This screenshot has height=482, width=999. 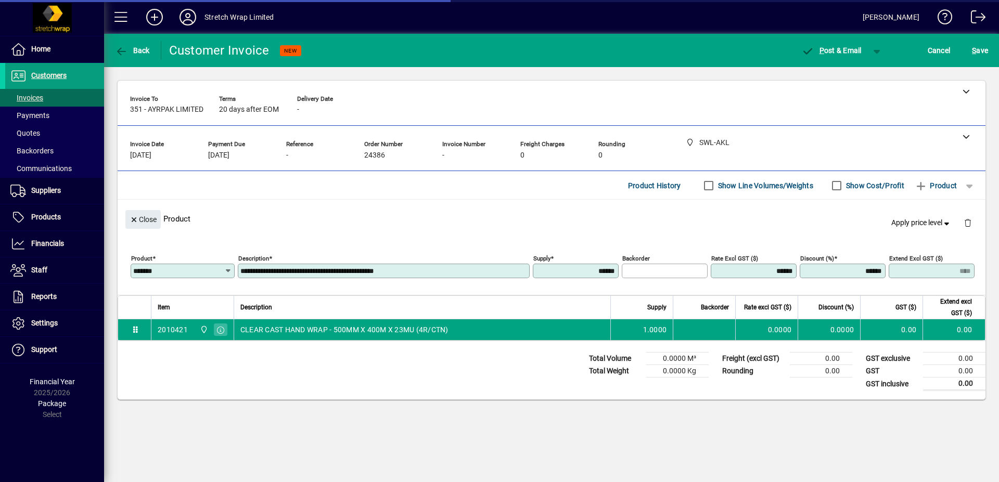 What do you see at coordinates (654, 186) in the screenshot?
I see `span: Product History` at bounding box center [654, 186].